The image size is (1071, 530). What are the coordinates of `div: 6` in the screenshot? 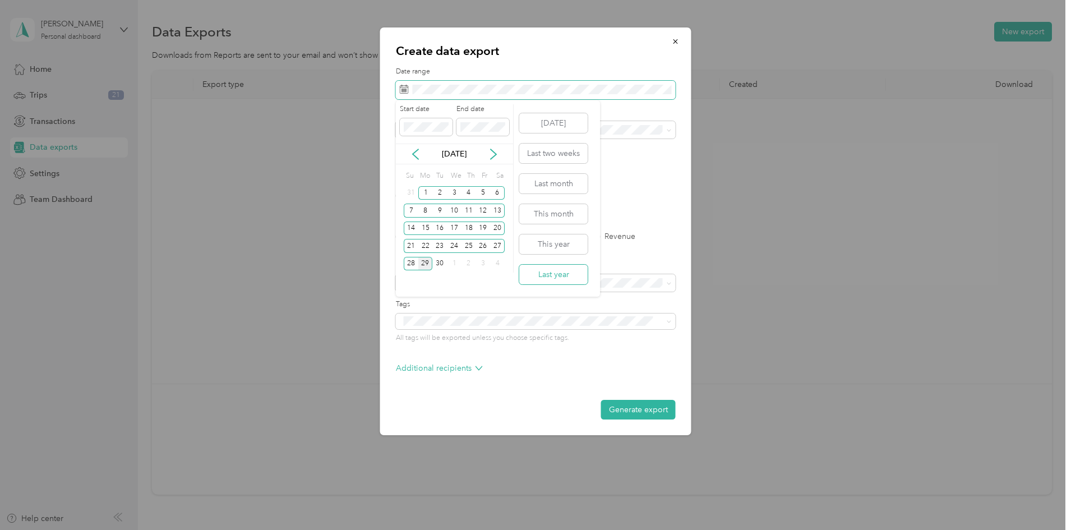 It's located at (498, 193).